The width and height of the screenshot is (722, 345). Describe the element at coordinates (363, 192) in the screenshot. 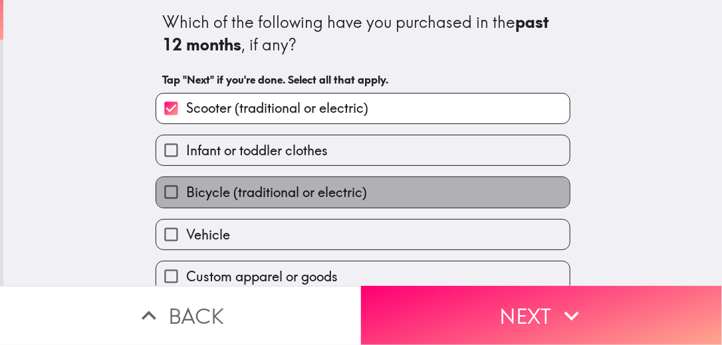

I see `button: Bicycle (traditional or electric)` at that location.